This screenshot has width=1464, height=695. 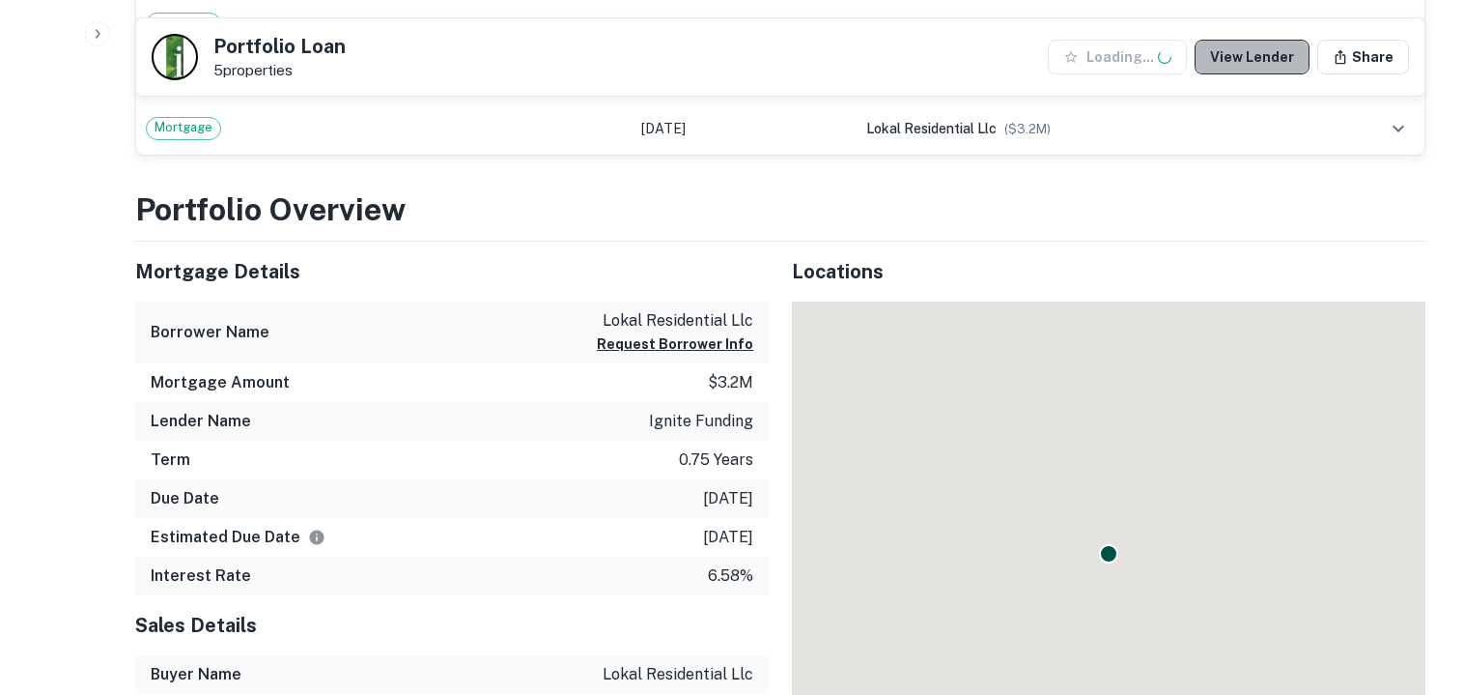 What do you see at coordinates (279, 46) in the screenshot?
I see `h5: Portfolio Loan` at bounding box center [279, 46].